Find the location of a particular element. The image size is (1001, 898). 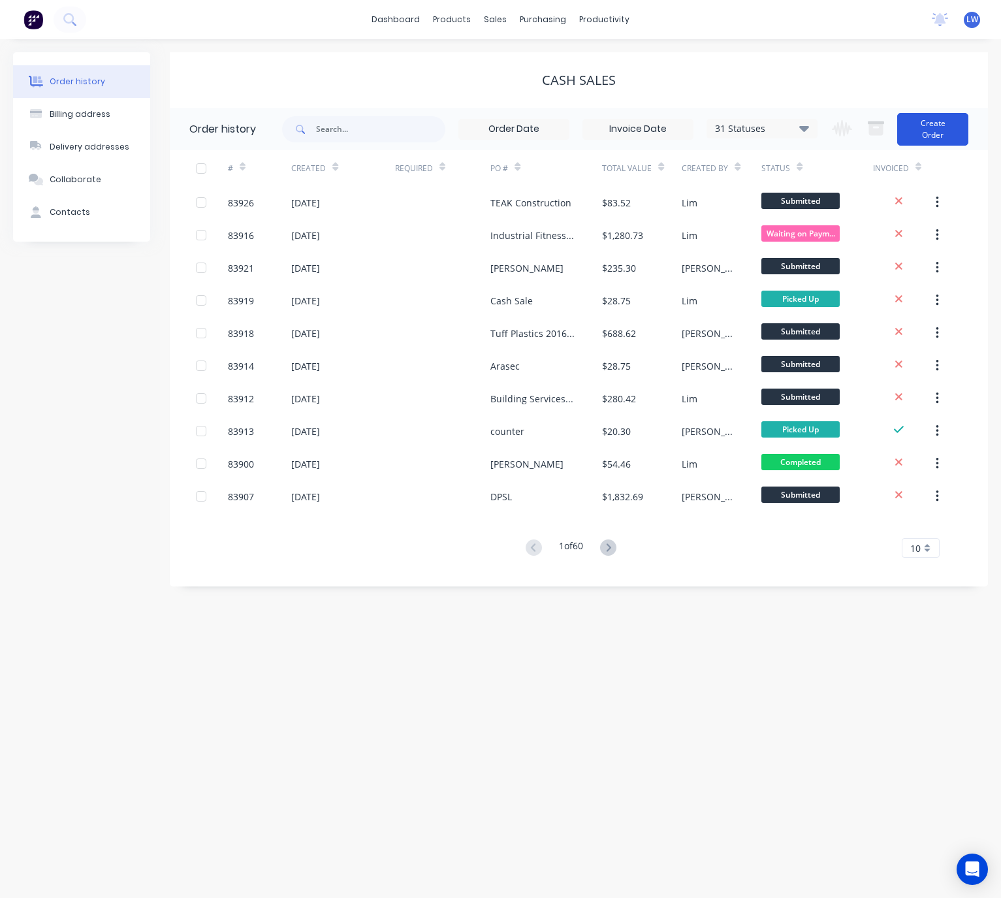

div: Industrial Fitness Gym is located at coordinates (533, 235).